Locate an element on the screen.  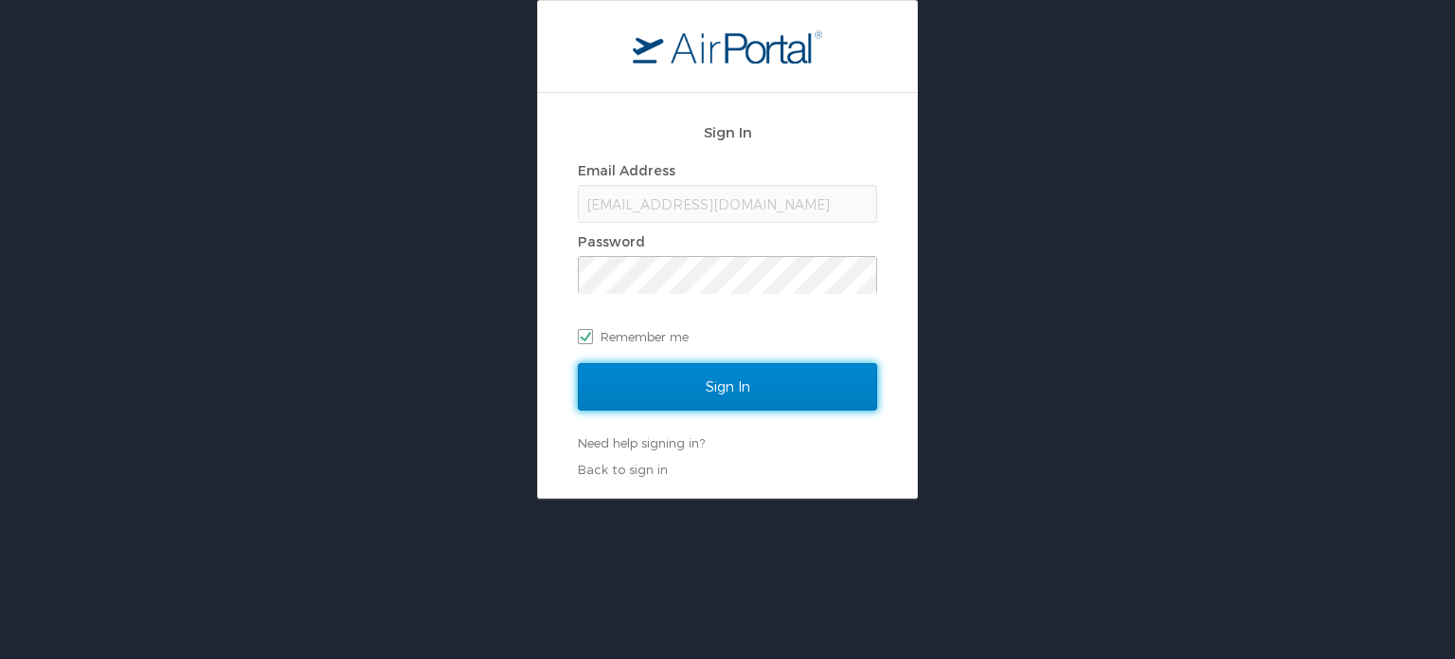
input: Sign In is located at coordinates (728, 387).